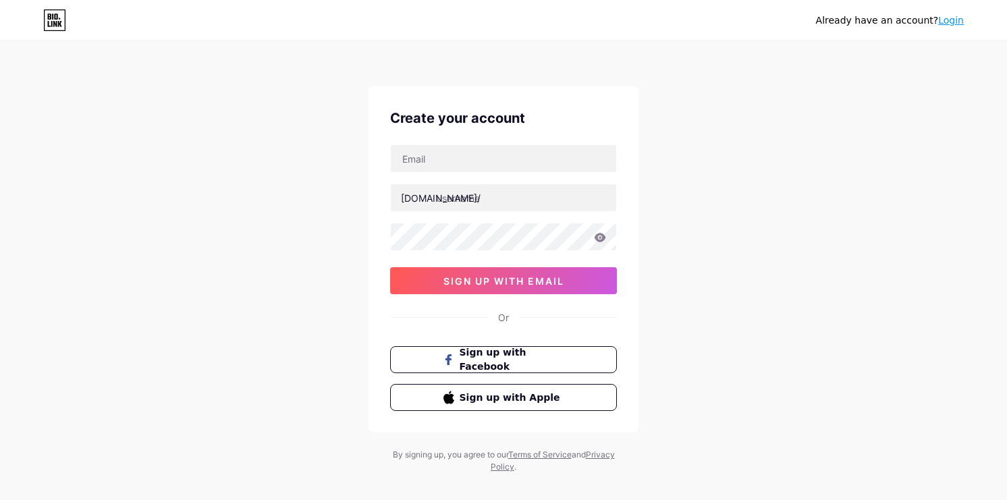 This screenshot has width=1007, height=500. I want to click on input: username, so click(503, 198).